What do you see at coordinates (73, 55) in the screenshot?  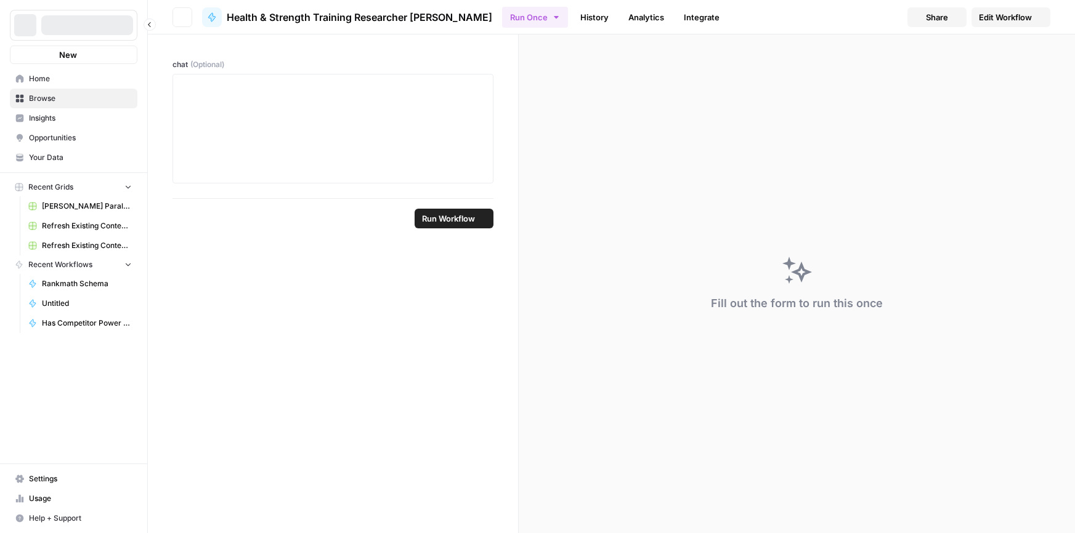 I see `button: New` at bounding box center [73, 55].